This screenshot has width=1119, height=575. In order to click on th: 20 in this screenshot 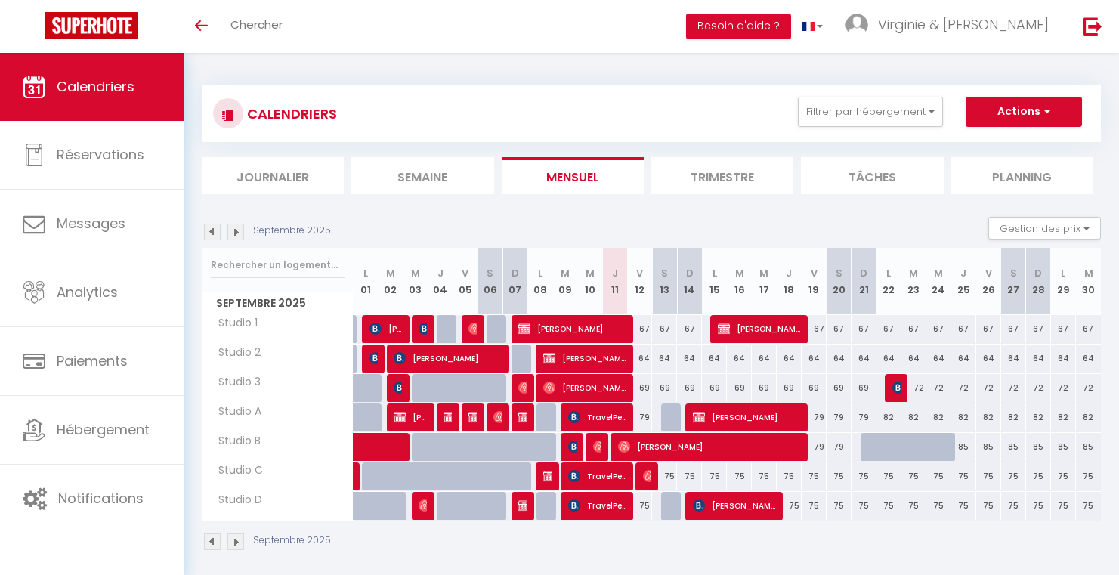, I will do `click(838, 281)`.